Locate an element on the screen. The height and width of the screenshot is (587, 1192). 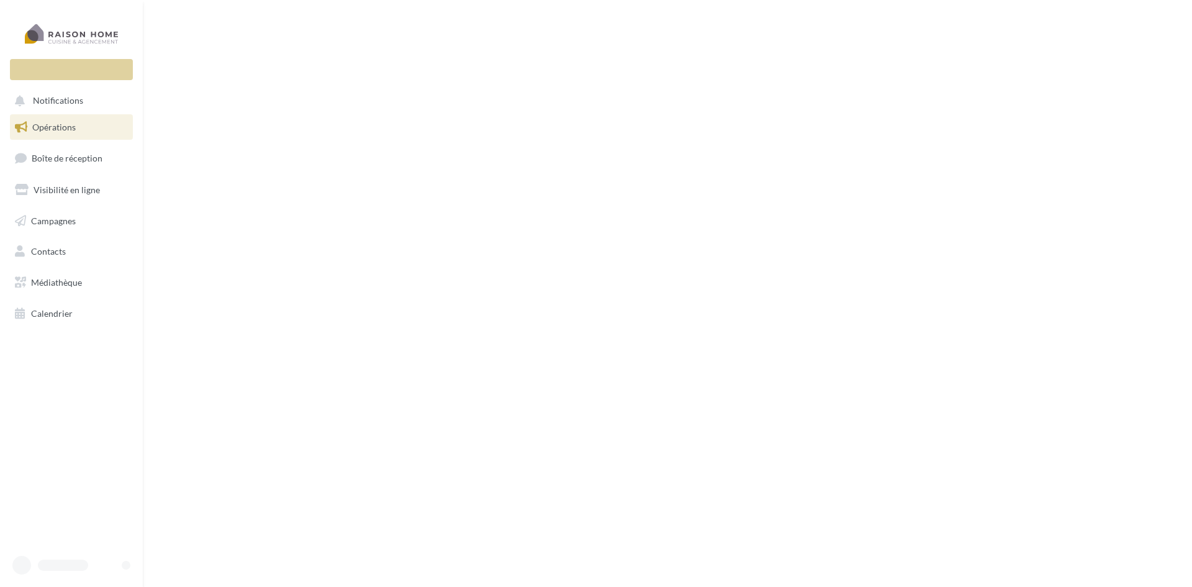
span: Boîte de réception is located at coordinates (67, 158).